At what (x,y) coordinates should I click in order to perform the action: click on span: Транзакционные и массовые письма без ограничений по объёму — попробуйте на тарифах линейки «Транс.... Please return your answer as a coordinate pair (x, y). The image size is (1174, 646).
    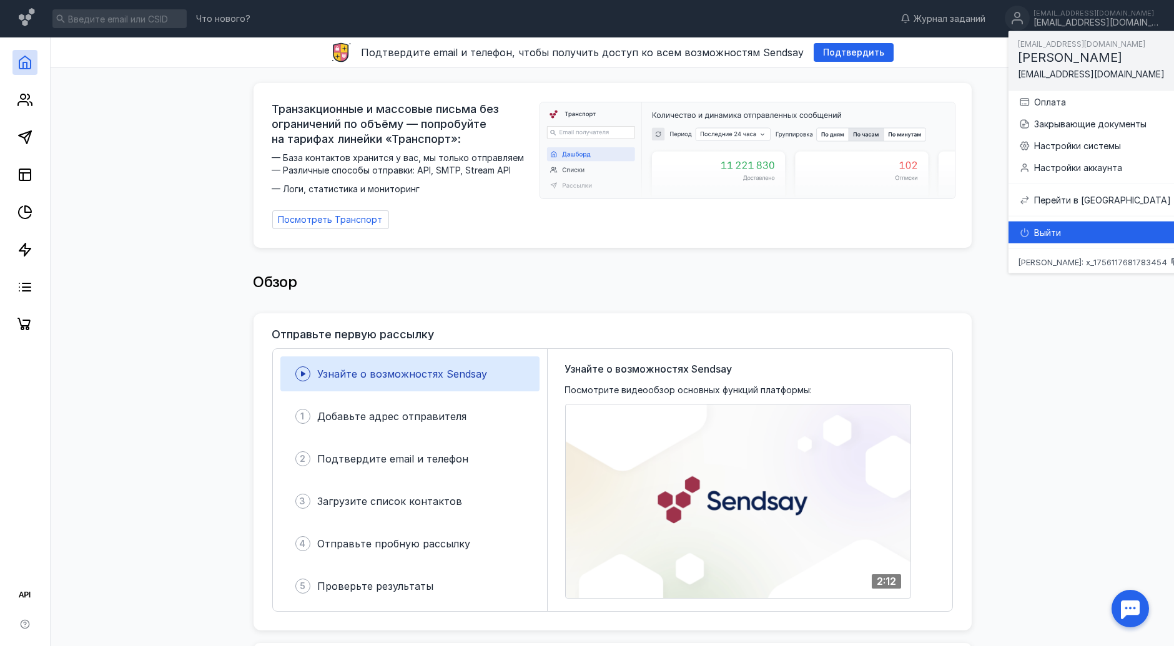
    Looking at the image, I should click on (402, 124).